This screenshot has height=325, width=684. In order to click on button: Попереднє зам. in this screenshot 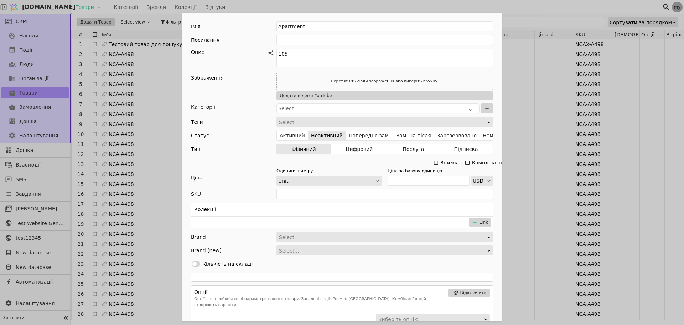, I will do `click(370, 135)`.